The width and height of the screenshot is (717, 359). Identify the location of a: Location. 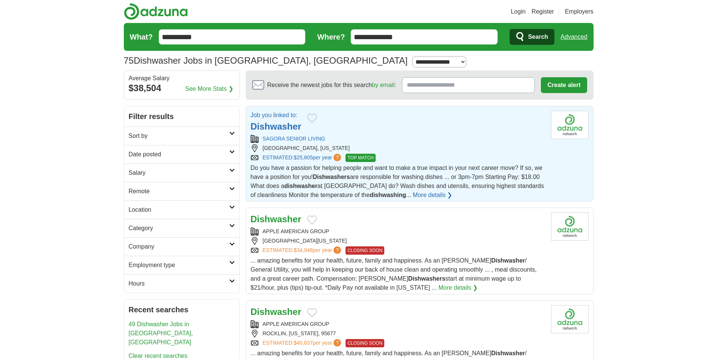
(182, 209).